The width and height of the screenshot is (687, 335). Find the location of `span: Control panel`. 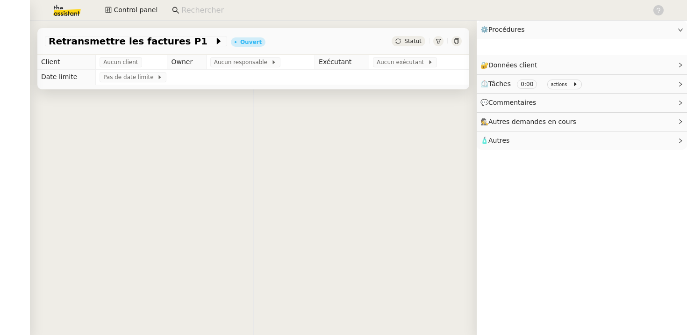

span: Control panel is located at coordinates (136, 10).